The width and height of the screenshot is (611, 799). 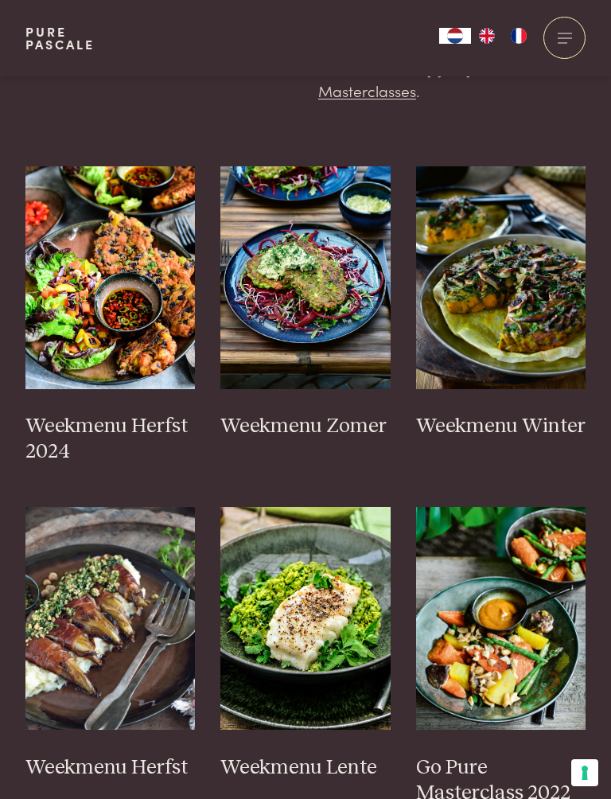 What do you see at coordinates (305, 618) in the screenshot?
I see `img: Weekmenu Lente` at bounding box center [305, 618].